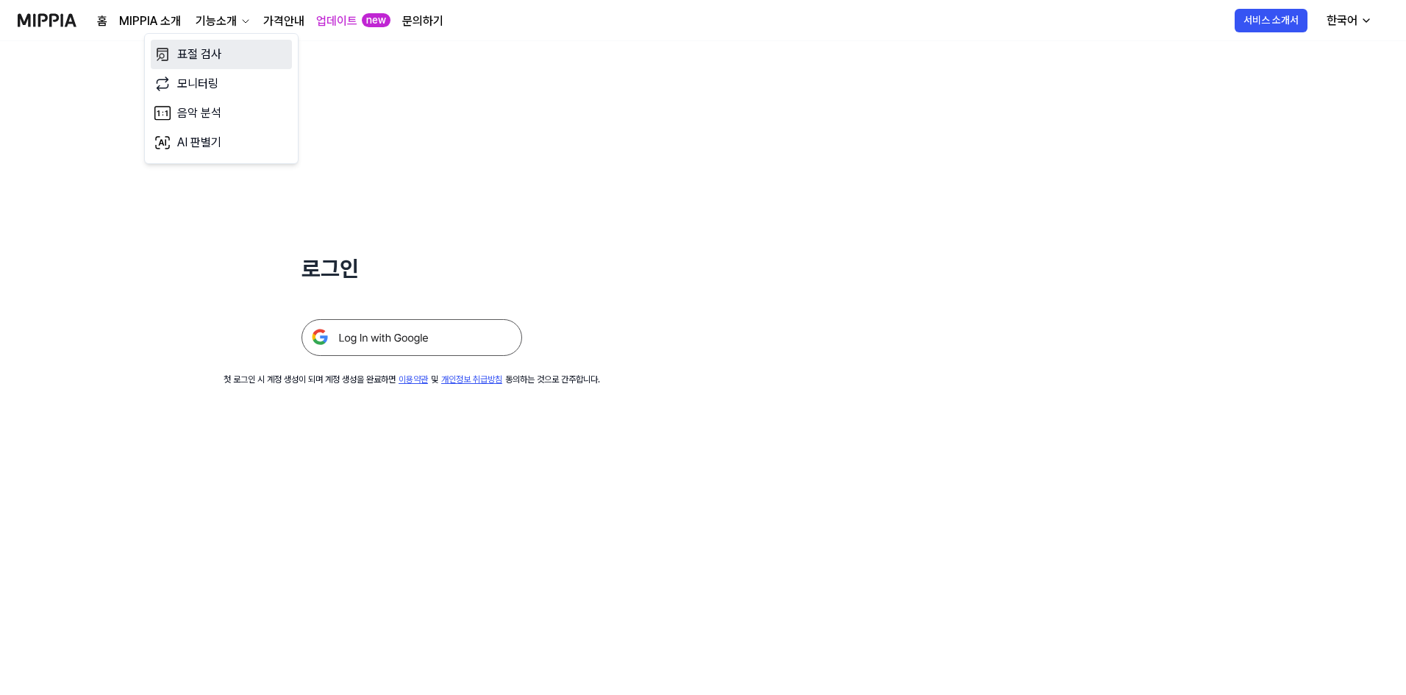  What do you see at coordinates (1342, 21) in the screenshot?
I see `div: 한국어` at bounding box center [1342, 21].